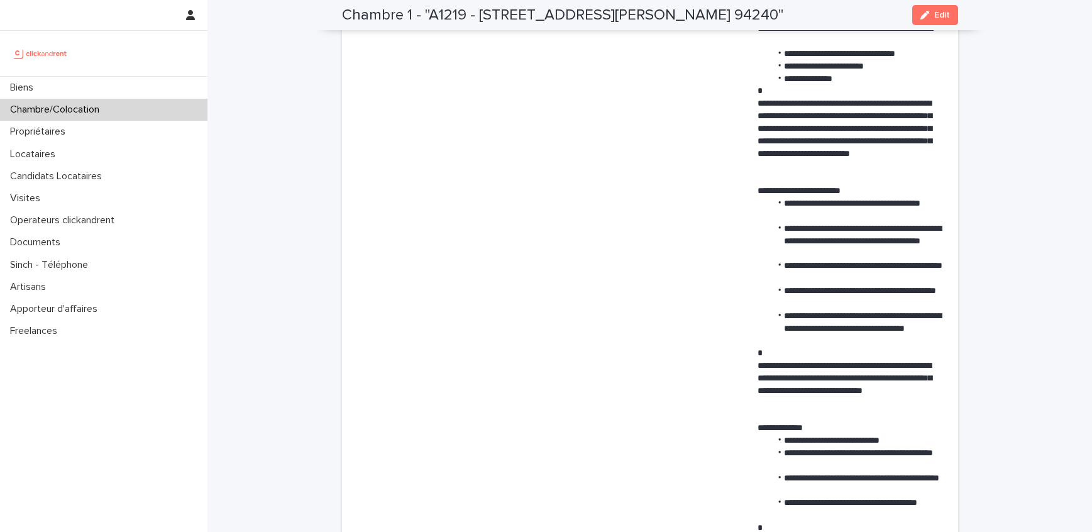 This screenshot has height=532, width=1092. What do you see at coordinates (36, 331) in the screenshot?
I see `p: Freelances` at bounding box center [36, 331].